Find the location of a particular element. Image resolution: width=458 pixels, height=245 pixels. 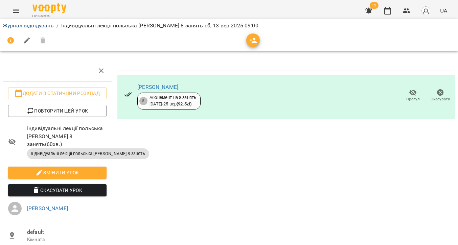

p: Кімната is located at coordinates (67, 240).